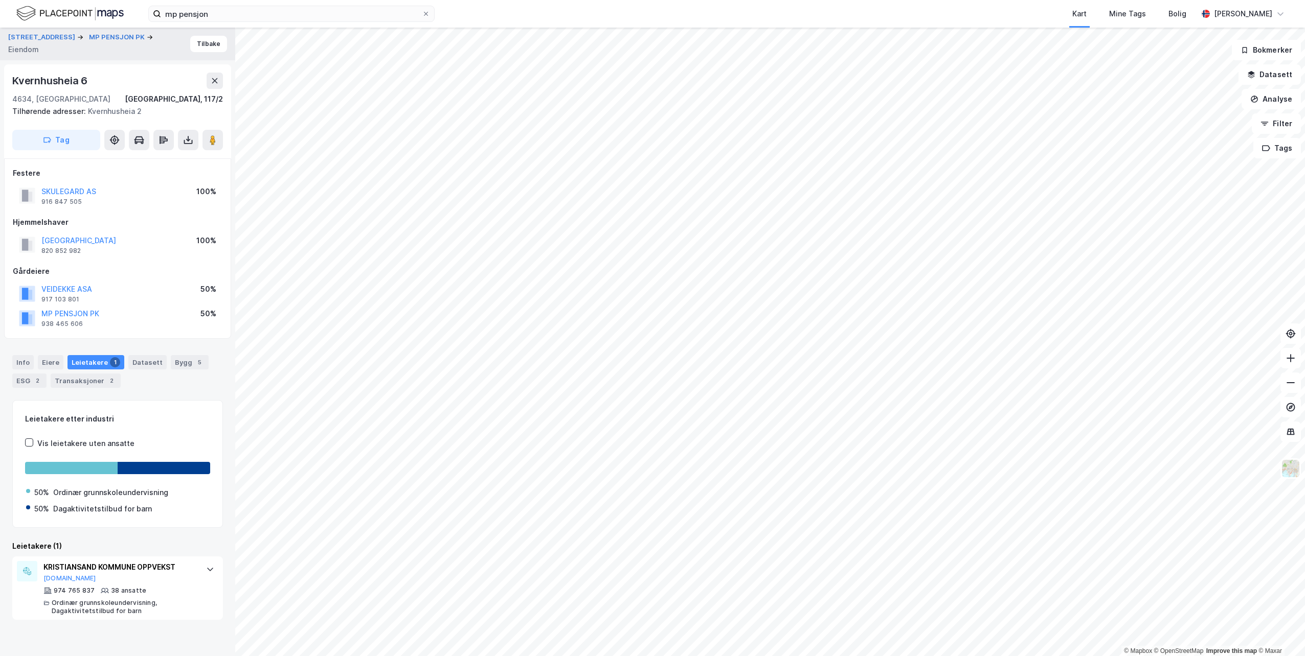  I want to click on div: Datasett, so click(147, 362).